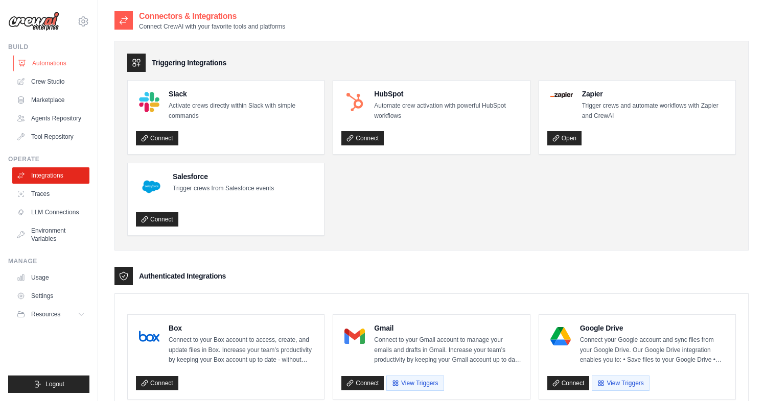 The height and width of the screenshot is (401, 765). I want to click on h4: Box, so click(242, 328).